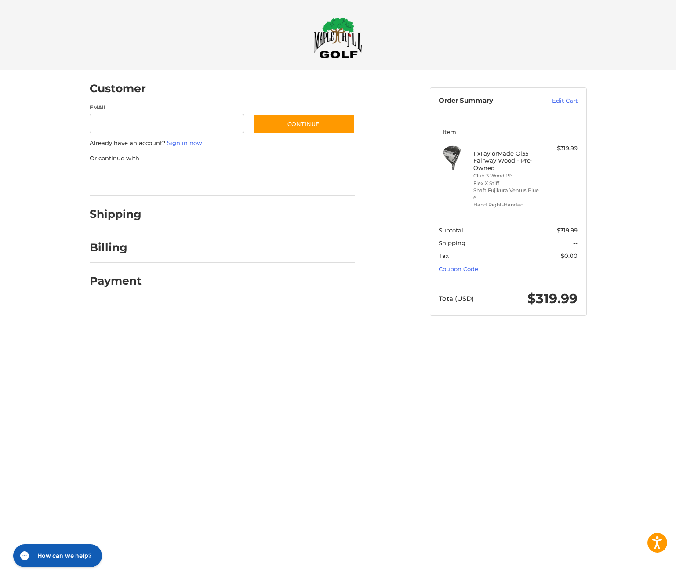  I want to click on h2: Billing, so click(115, 247).